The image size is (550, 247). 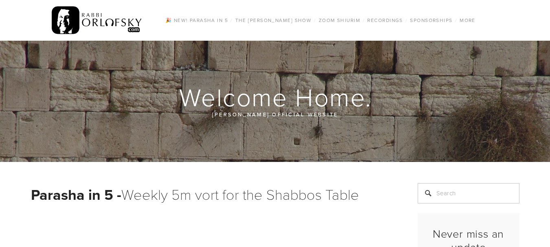 What do you see at coordinates (468, 193) in the screenshot?
I see `input: Search` at bounding box center [468, 193].